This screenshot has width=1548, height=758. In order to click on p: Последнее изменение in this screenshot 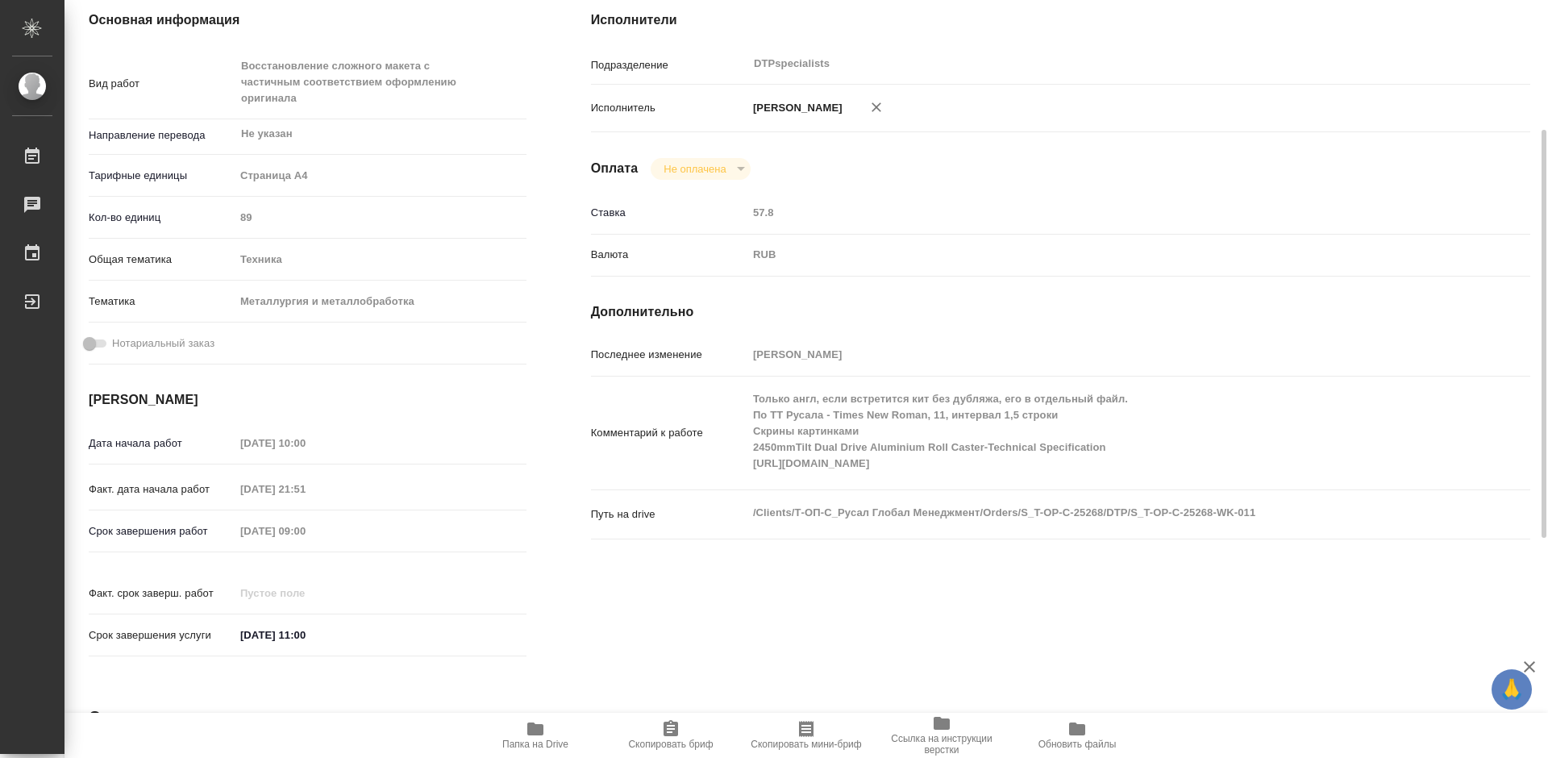, I will do `click(669, 355)`.